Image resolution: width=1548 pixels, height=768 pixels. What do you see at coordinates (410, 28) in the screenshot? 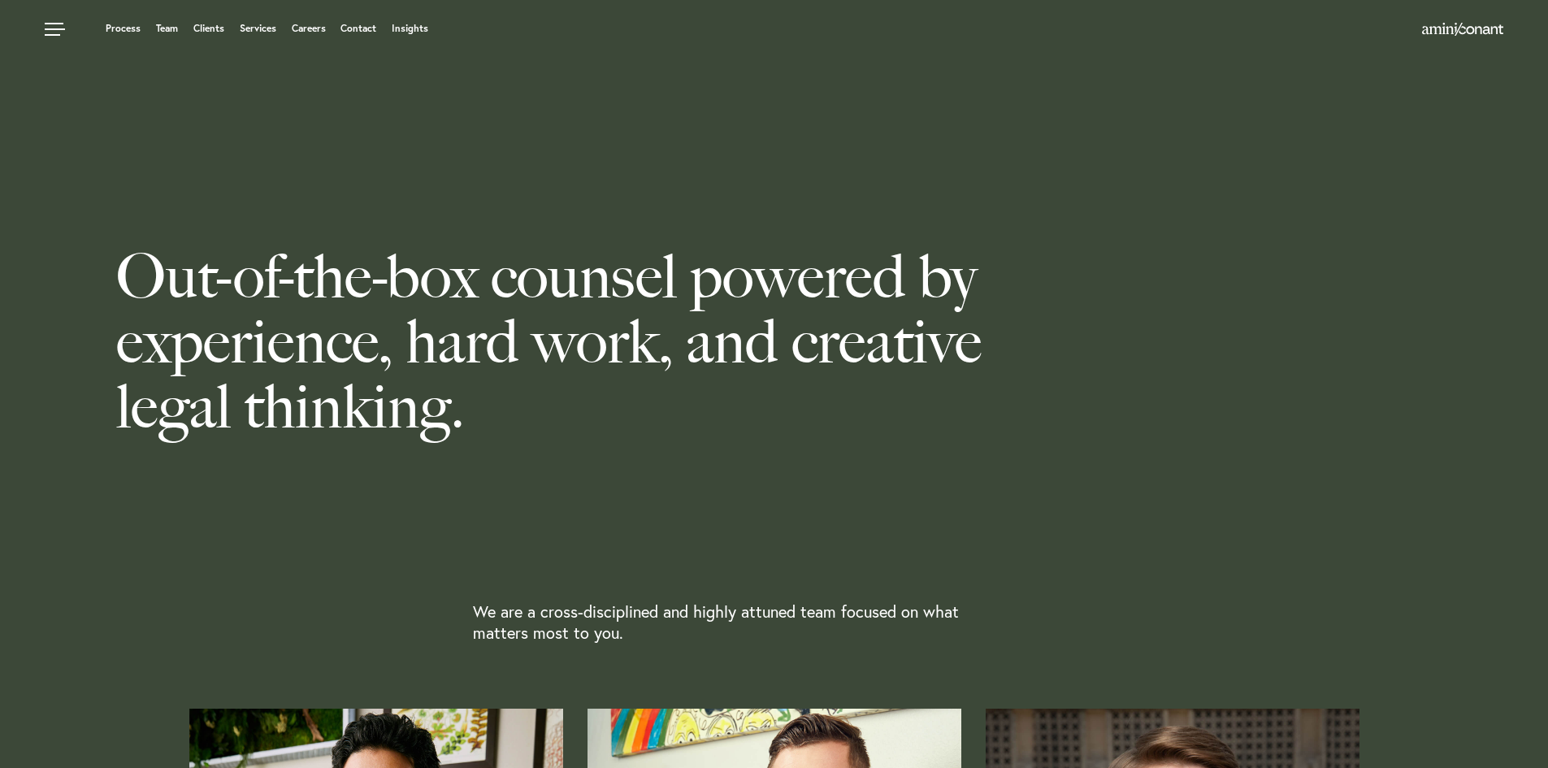
I see `a: Insights` at bounding box center [410, 28].